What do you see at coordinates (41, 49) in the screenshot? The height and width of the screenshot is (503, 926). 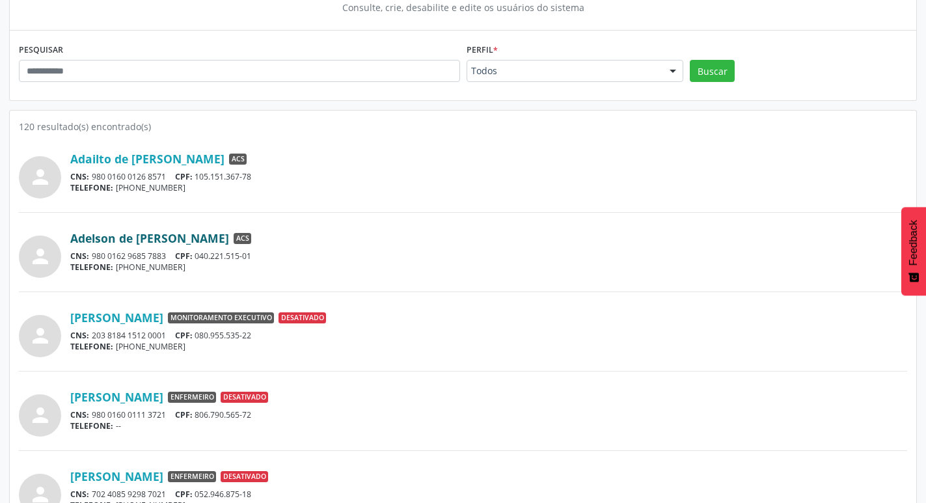 I see `label: PESQUISAR` at bounding box center [41, 49].